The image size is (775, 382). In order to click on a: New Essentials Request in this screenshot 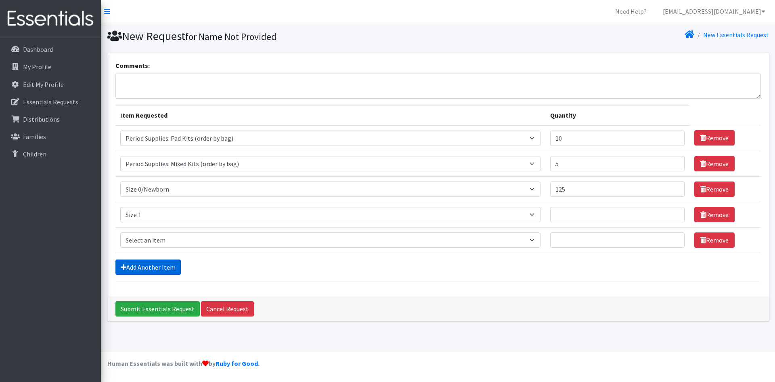, I will do `click(736, 35)`.